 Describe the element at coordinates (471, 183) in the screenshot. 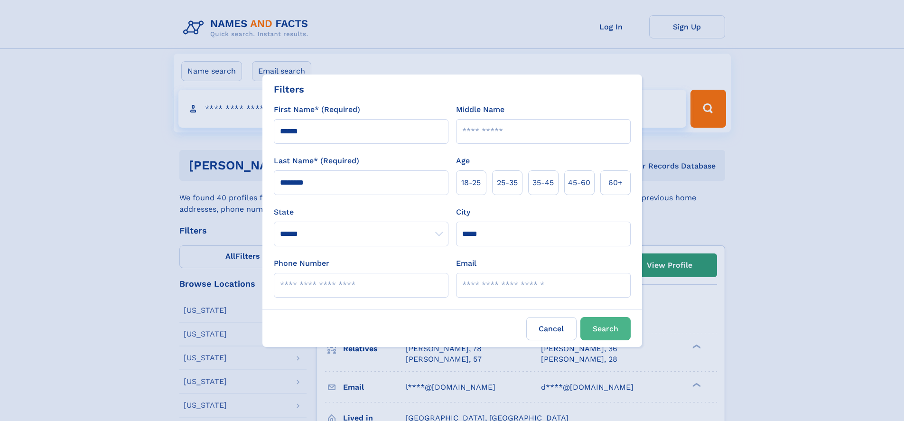

I see `span: 18‑25` at that location.